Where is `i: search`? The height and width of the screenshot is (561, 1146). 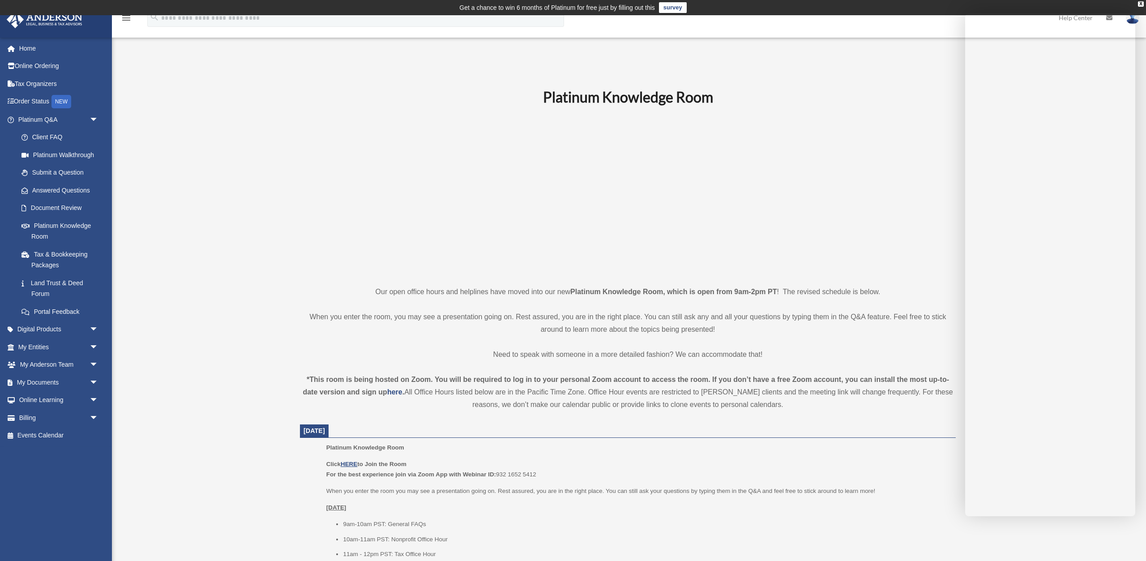
i: search is located at coordinates (154, 17).